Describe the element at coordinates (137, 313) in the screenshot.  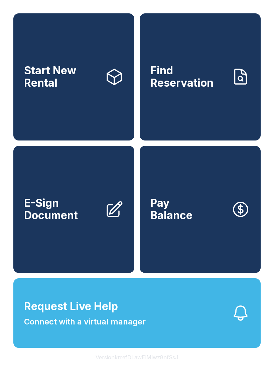
I see `button: Request Live HelpConnect with a virtual manager` at that location.